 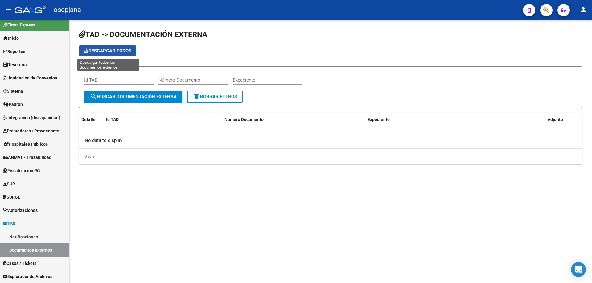 I want to click on span: Autorizaciones, so click(x=20, y=210).